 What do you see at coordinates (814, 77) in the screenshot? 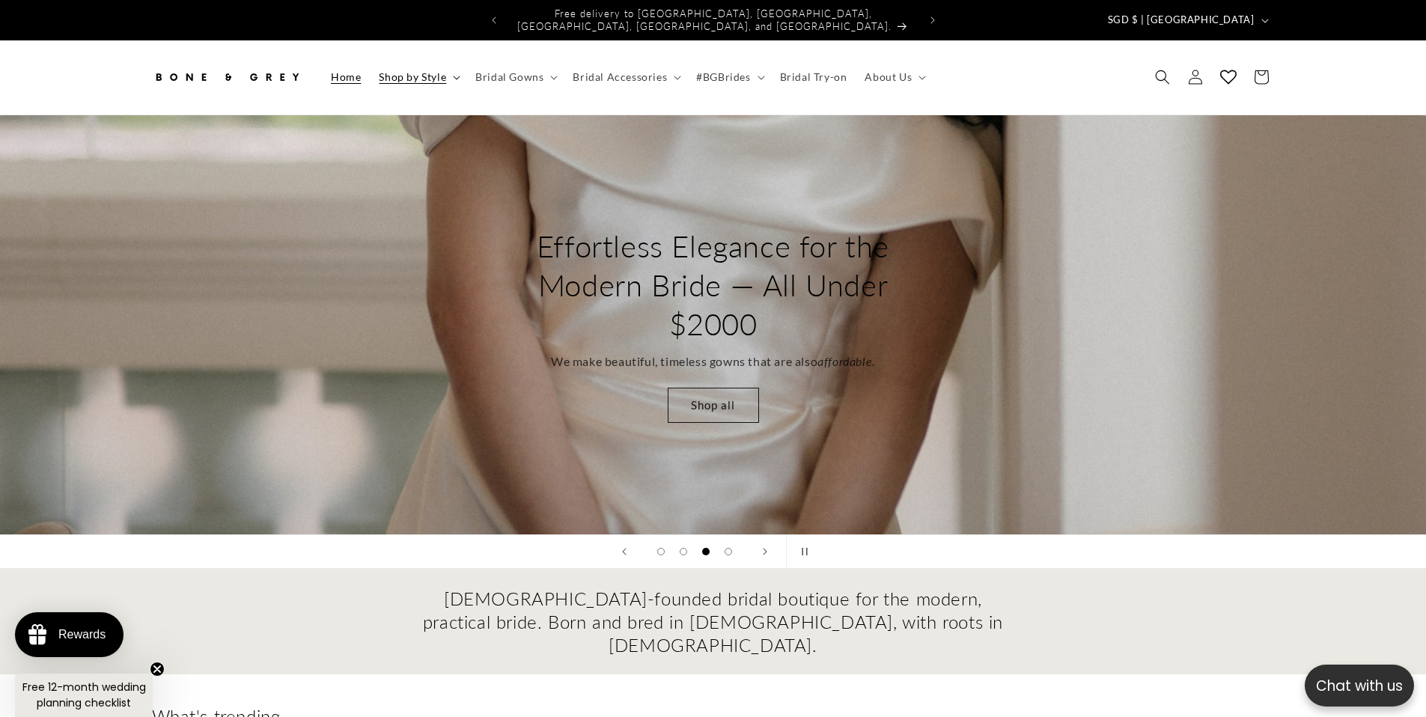
I see `a: Bridal Try-on` at bounding box center [814, 77].